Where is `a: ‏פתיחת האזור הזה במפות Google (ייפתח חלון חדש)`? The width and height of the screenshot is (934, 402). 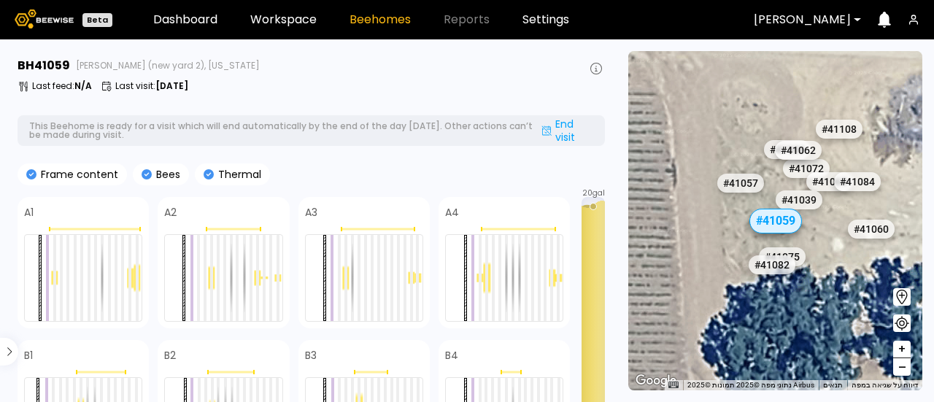 a: ‏פתיחת האזור הזה במפות Google (ייפתח חלון חדש) is located at coordinates (656, 381).